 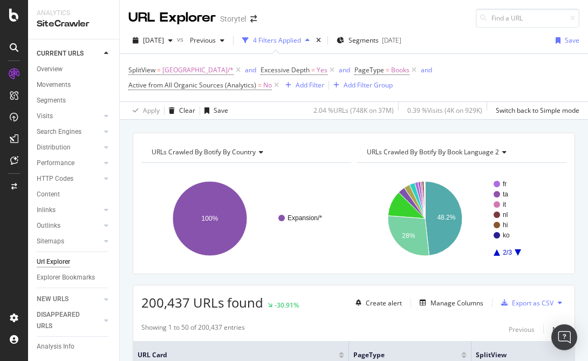 I want to click on span: vs, so click(x=181, y=39).